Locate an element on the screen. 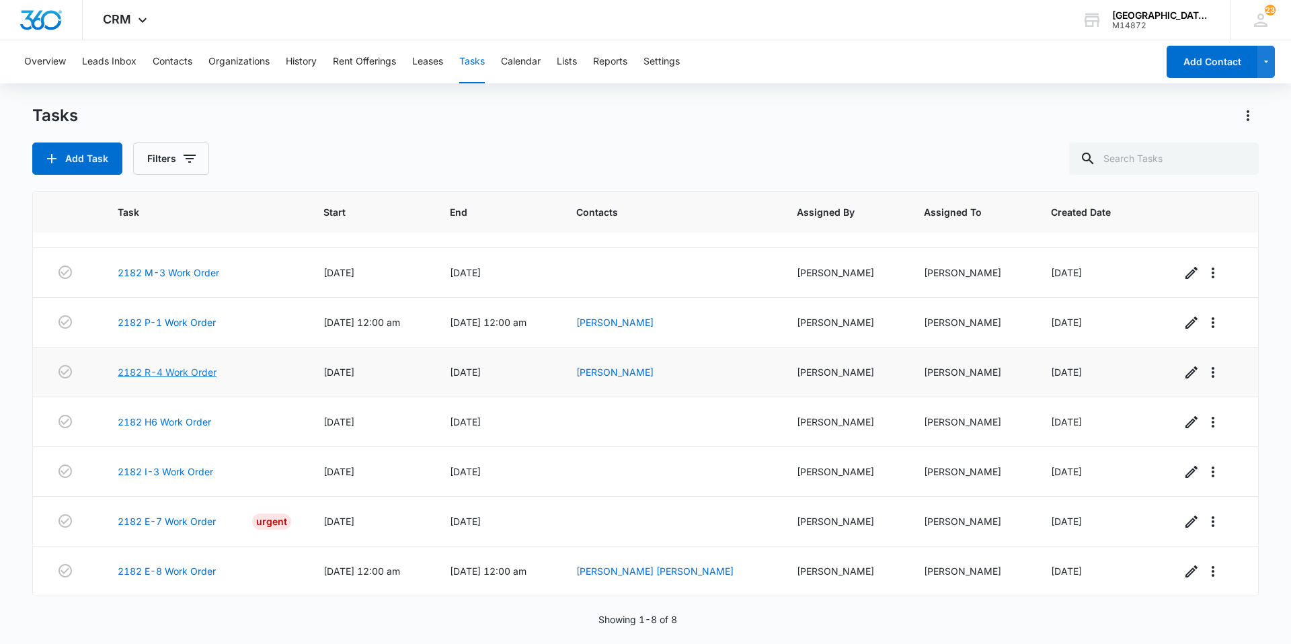 Image resolution: width=1291 pixels, height=644 pixels. p: Showing 1-8 of 8 is located at coordinates (637, 619).